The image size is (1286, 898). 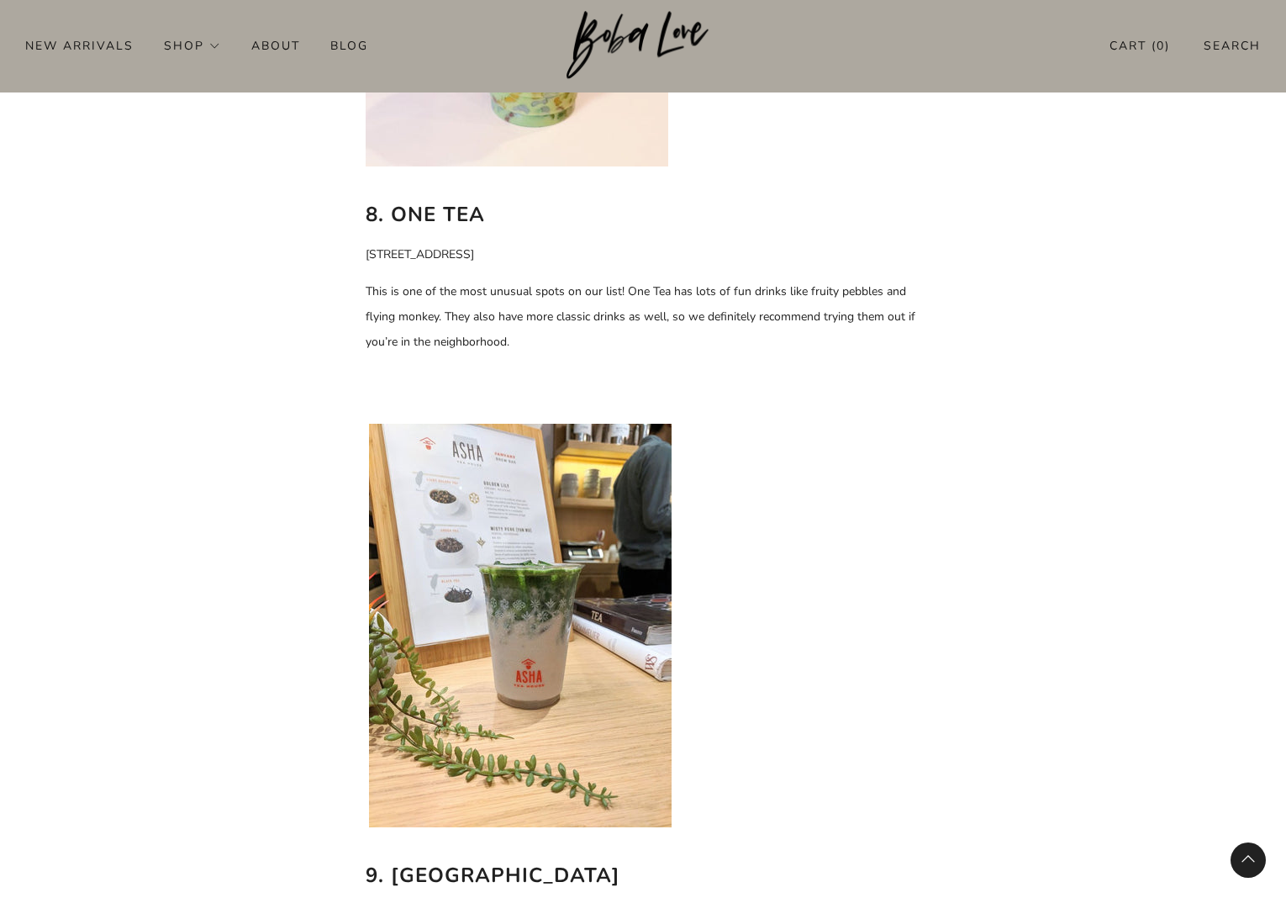 I want to click on a: New Arrivals, so click(x=79, y=45).